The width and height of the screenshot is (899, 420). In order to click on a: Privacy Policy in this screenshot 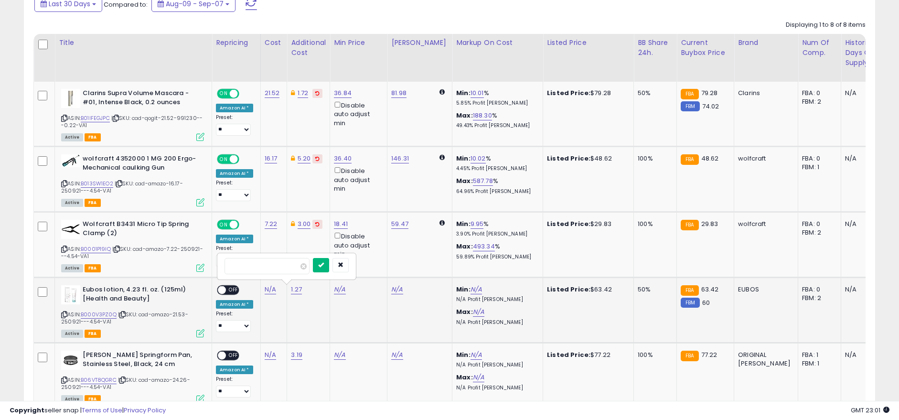, I will do `click(145, 410)`.